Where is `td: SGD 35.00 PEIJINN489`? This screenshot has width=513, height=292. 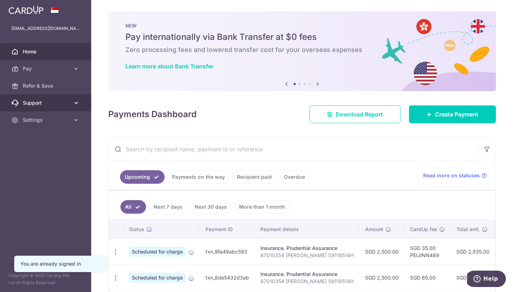 td: SGD 35.00 PEIJINN489 is located at coordinates (427, 251).